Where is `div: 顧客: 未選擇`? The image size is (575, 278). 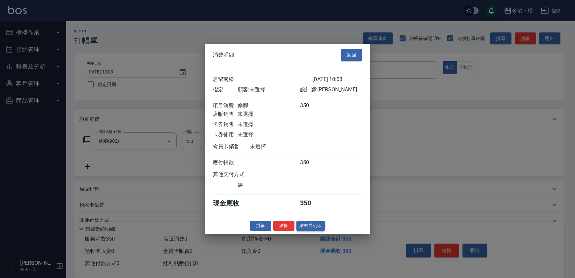
div: 顧客: 未選擇 is located at coordinates (268, 90).